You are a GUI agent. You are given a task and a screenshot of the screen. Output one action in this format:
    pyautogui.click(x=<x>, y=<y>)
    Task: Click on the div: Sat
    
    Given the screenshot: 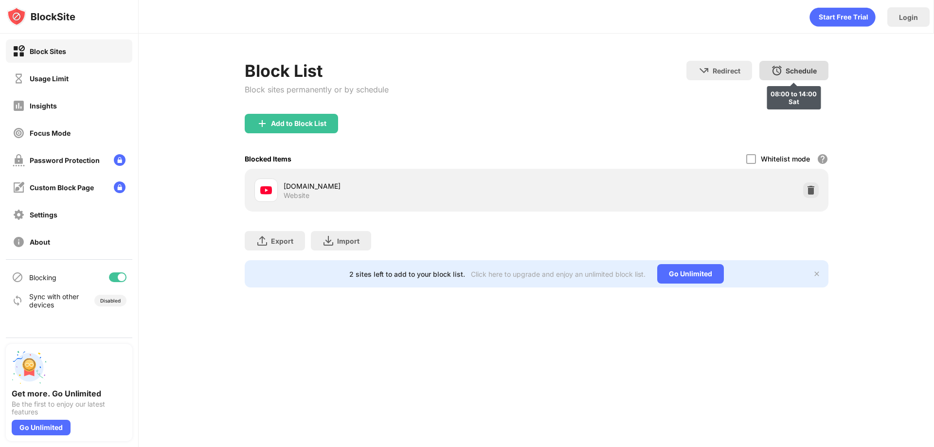 What is the action you would take?
    pyautogui.click(x=794, y=102)
    